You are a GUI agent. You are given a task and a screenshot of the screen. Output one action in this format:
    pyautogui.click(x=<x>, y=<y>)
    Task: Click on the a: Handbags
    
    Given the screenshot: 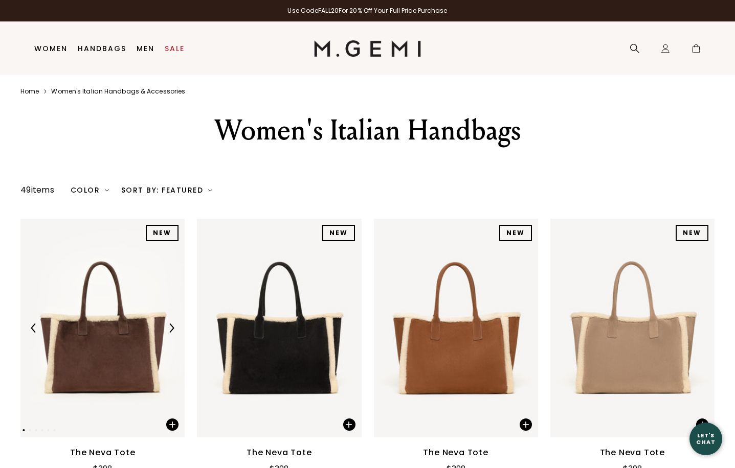 What is the action you would take?
    pyautogui.click(x=102, y=49)
    